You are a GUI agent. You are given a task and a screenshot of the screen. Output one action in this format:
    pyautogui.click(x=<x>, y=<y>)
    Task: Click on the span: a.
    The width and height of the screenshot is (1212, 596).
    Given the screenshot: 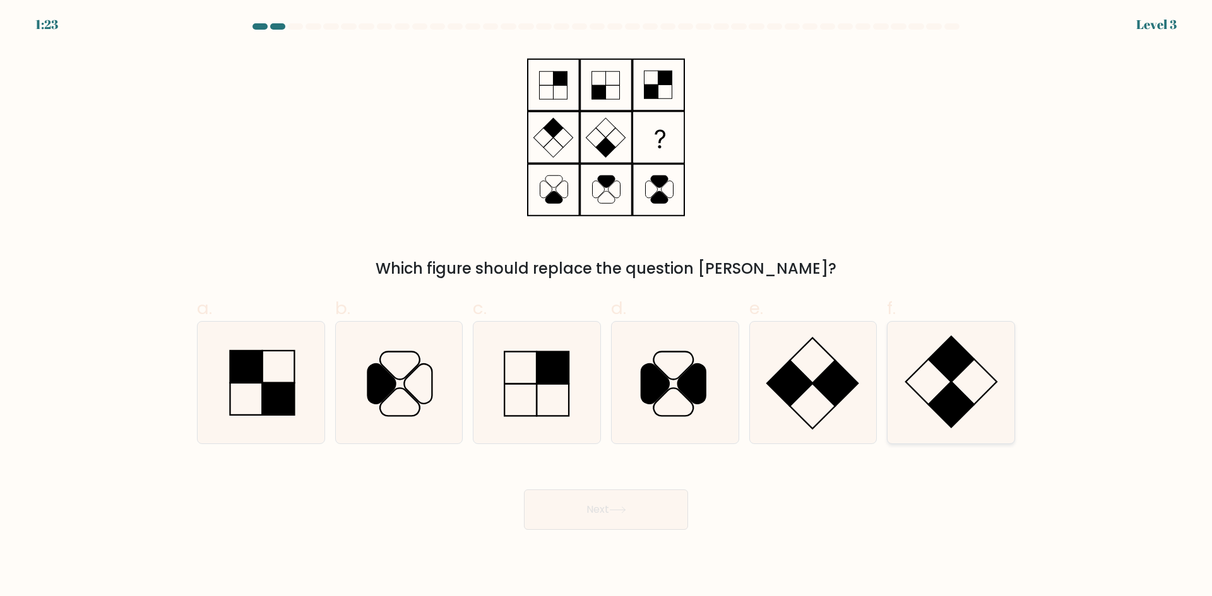 What is the action you would take?
    pyautogui.click(x=204, y=308)
    